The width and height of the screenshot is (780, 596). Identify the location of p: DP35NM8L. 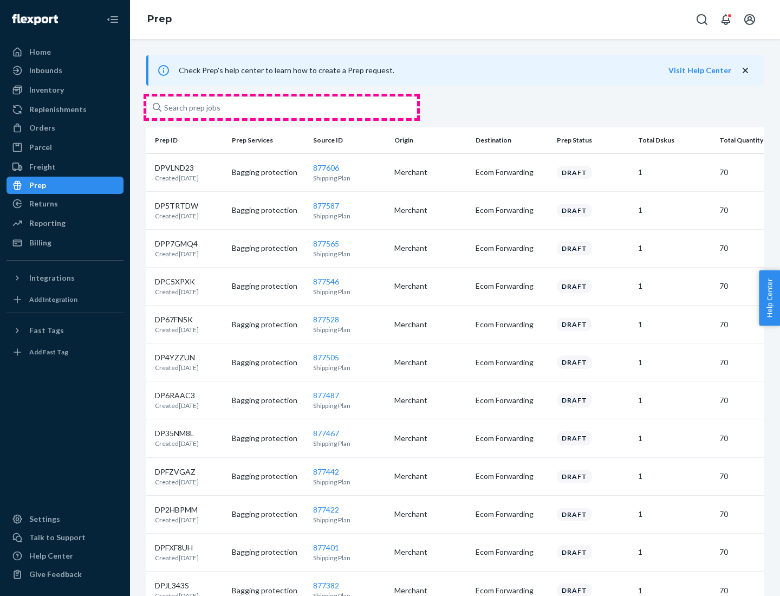
(177, 433).